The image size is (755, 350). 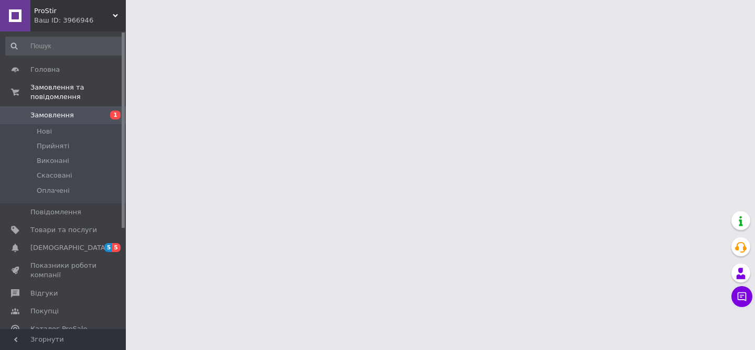 What do you see at coordinates (45, 70) in the screenshot?
I see `span: Головна` at bounding box center [45, 70].